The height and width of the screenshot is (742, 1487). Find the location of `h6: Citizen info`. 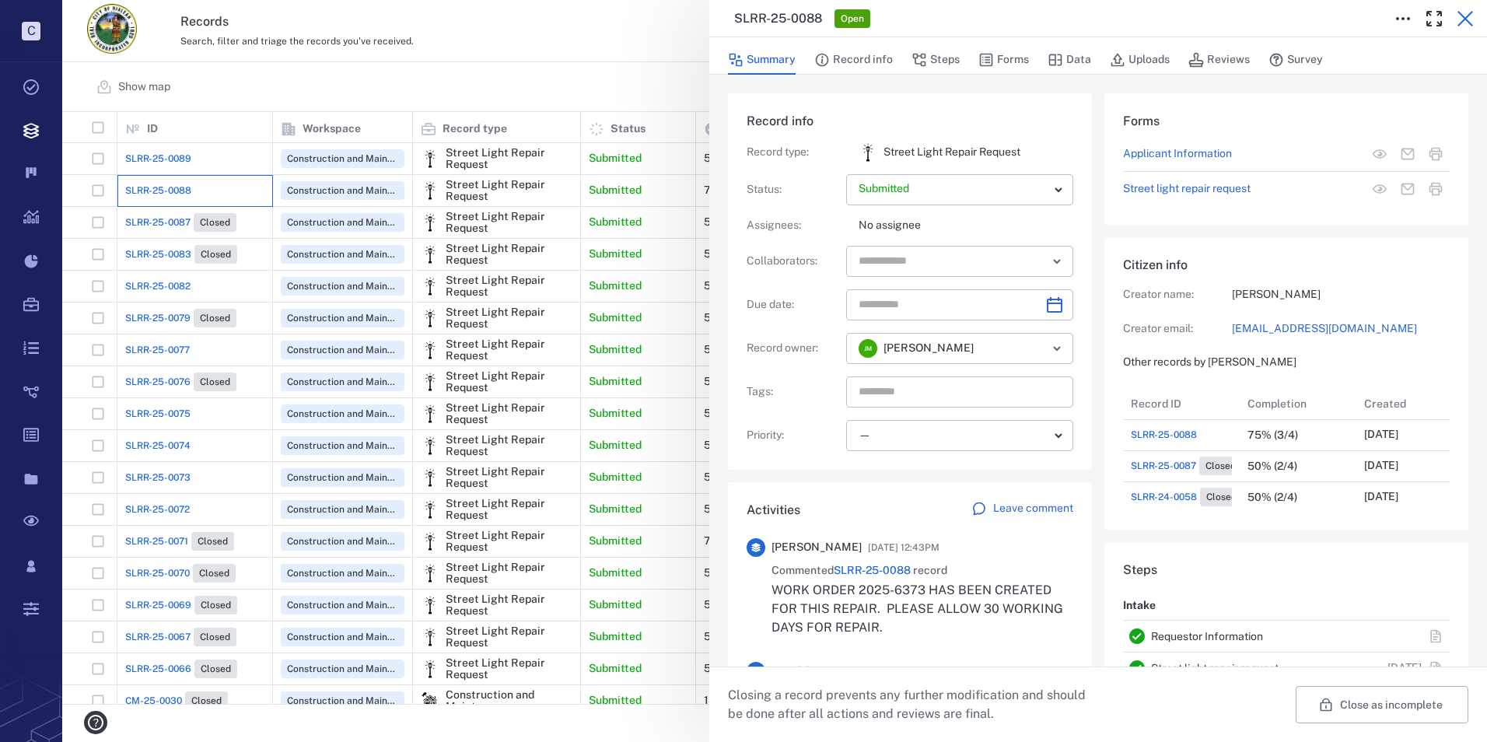

h6: Citizen info is located at coordinates (1286, 265).